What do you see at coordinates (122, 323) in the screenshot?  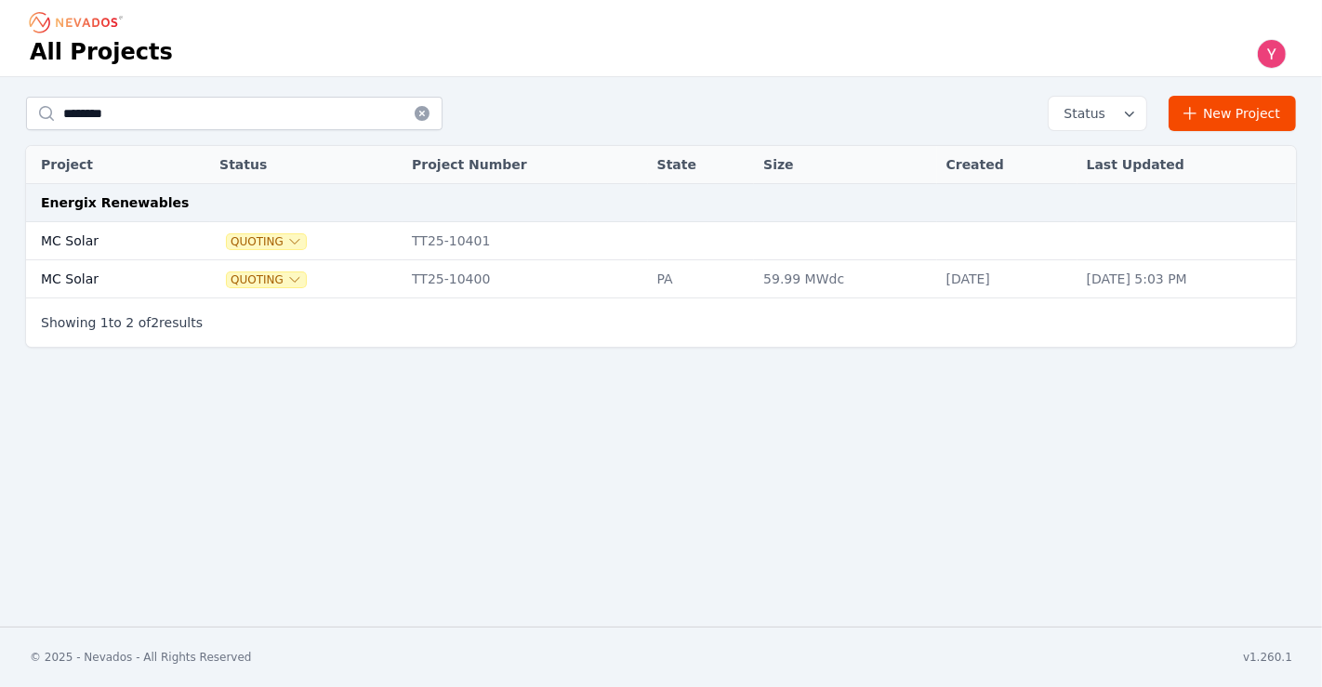 I see `p: Showing to of results` at bounding box center [122, 323].